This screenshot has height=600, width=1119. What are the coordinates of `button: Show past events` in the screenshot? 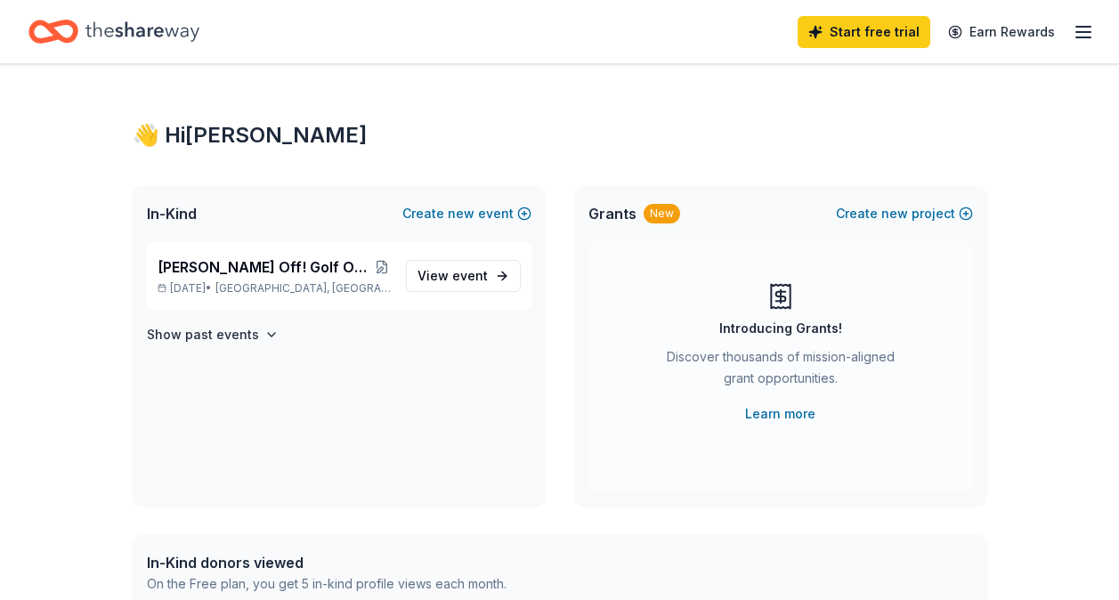 It's located at (213, 335).